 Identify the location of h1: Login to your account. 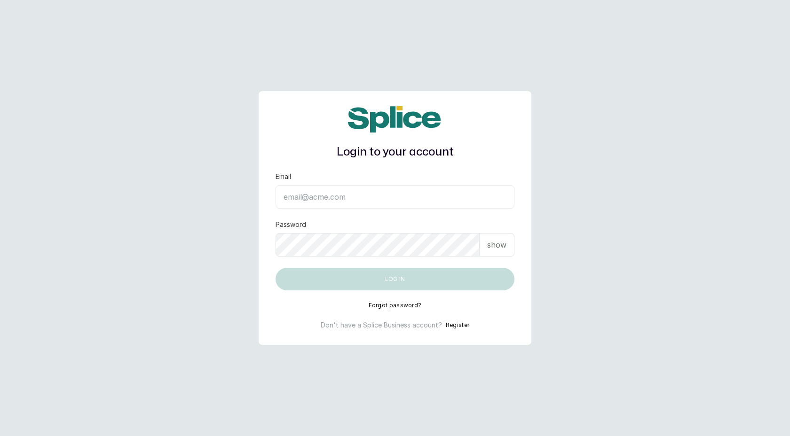
(395, 152).